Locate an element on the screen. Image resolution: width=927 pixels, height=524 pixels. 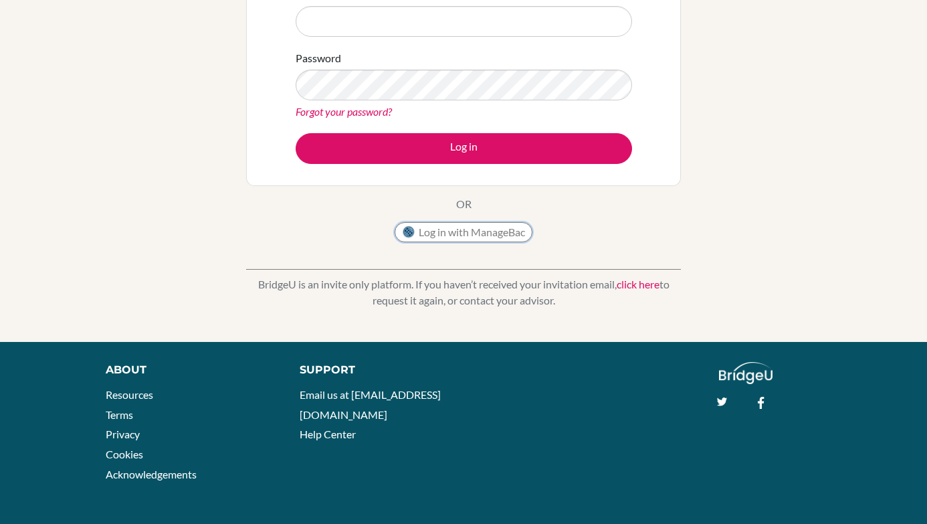
a: Privacy is located at coordinates (122, 433).